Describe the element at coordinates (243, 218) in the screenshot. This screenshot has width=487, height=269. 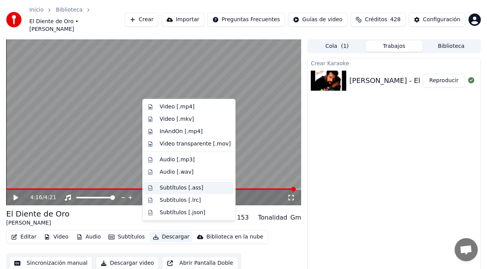
I see `div: 153` at that location.